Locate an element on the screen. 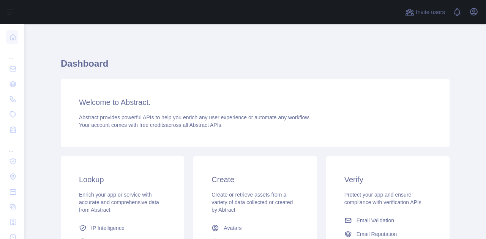  h3: Lookup is located at coordinates (122, 180).